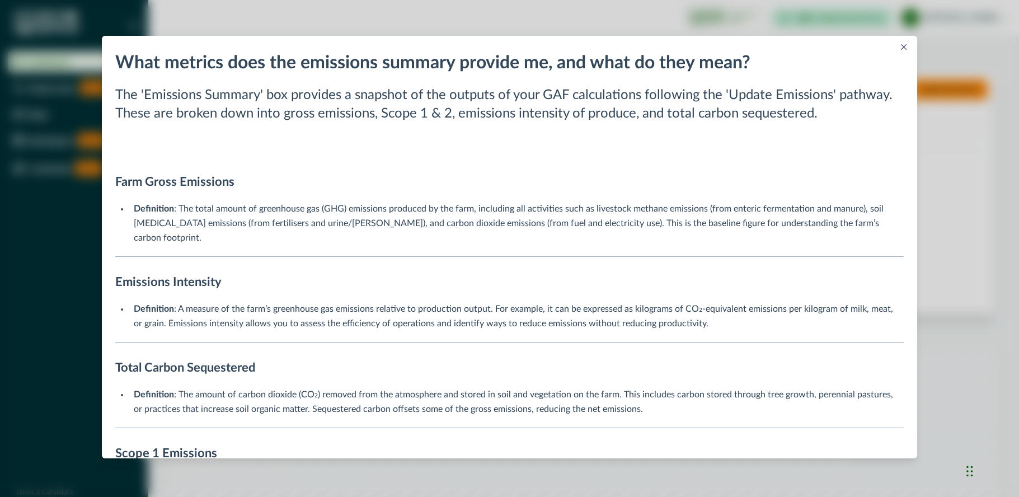  I want to click on h2: The 'Emissions Summary' box provides a snapshot of the outputs of your GAF calculations following..., so click(509, 105).